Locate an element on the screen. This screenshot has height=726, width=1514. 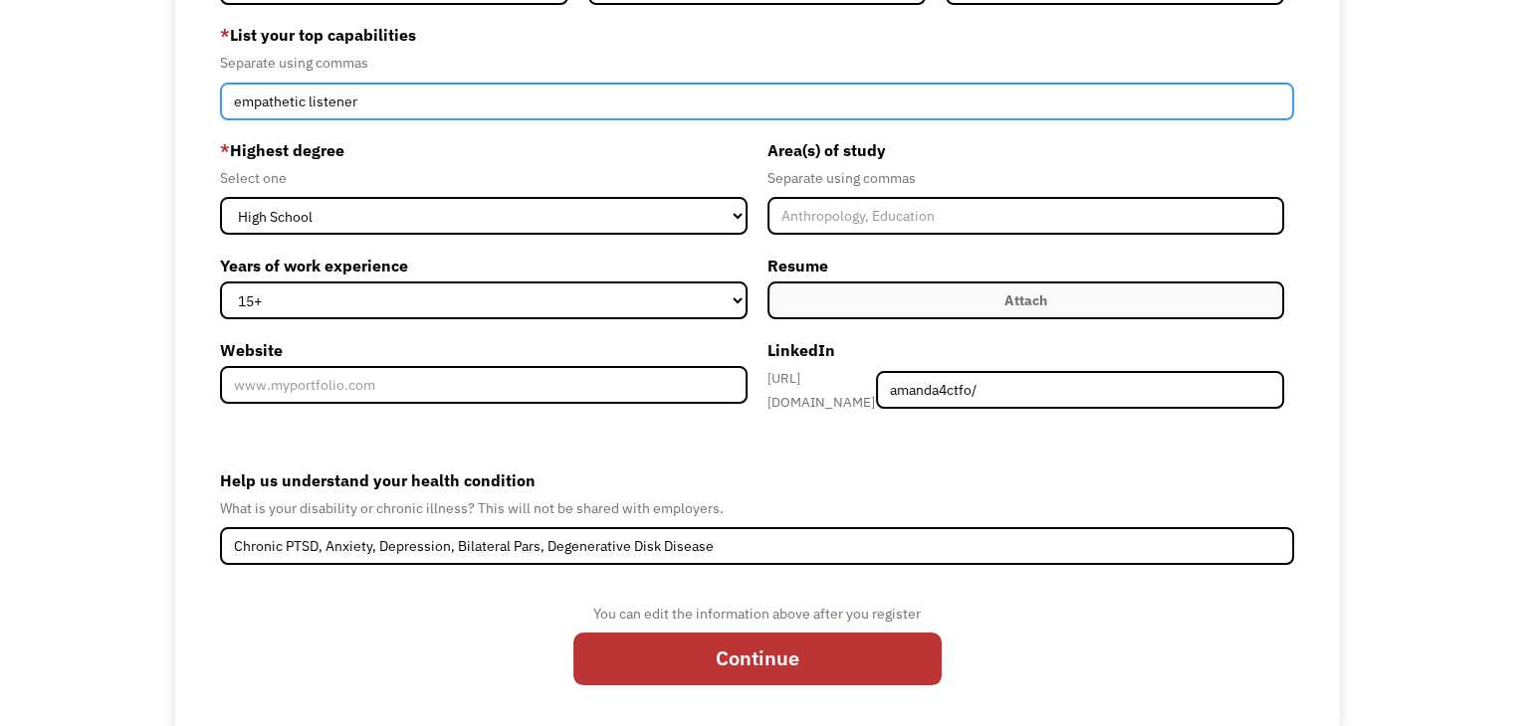
input: Deafness, Depression, Diabetes is located at coordinates (756, 546).